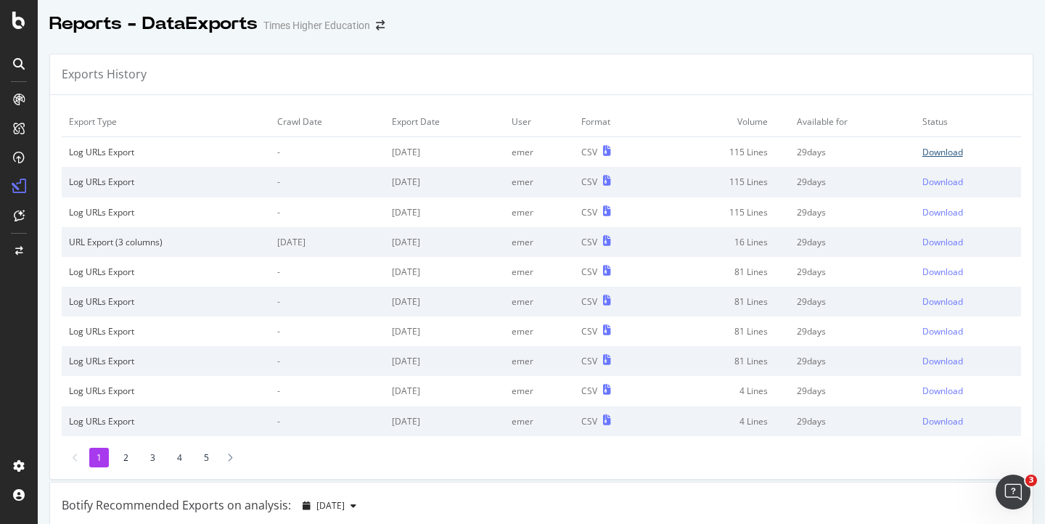  I want to click on div: Reports - DataExports, so click(153, 24).